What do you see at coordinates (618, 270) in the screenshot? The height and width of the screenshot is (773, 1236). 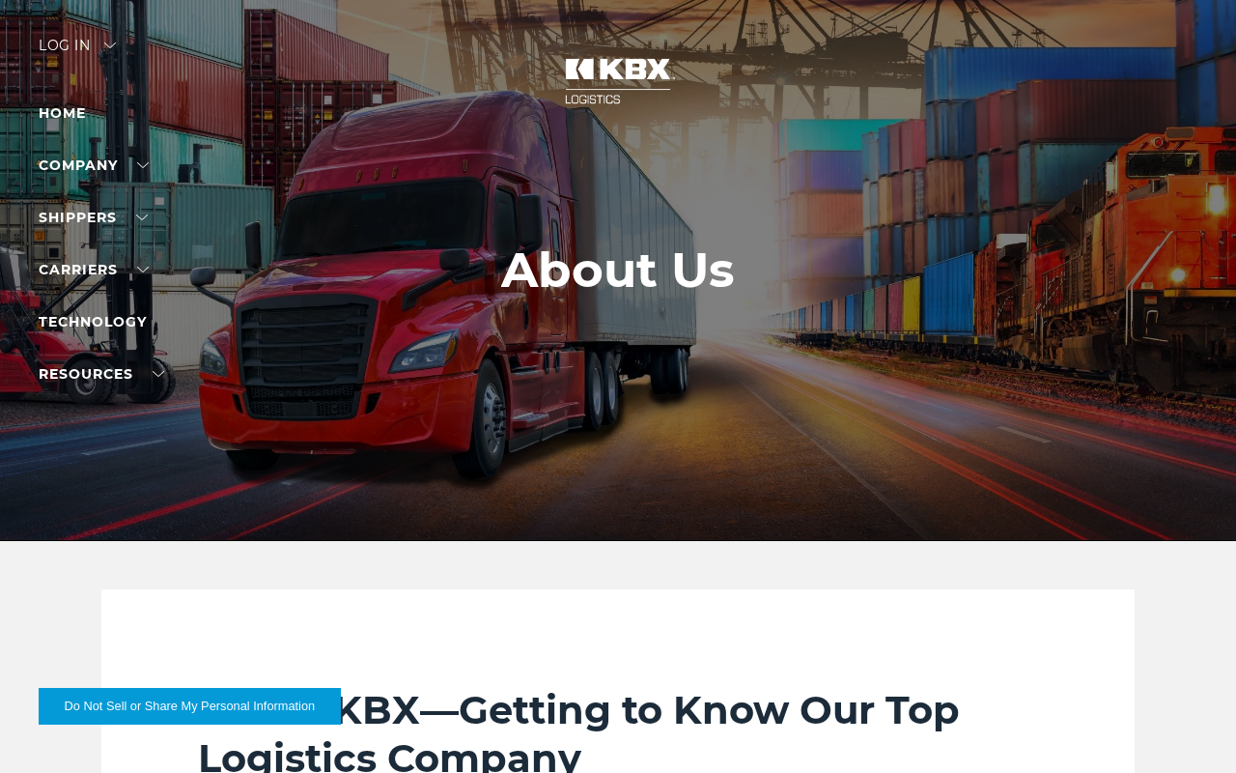 I see `h1: About Us` at bounding box center [618, 270].